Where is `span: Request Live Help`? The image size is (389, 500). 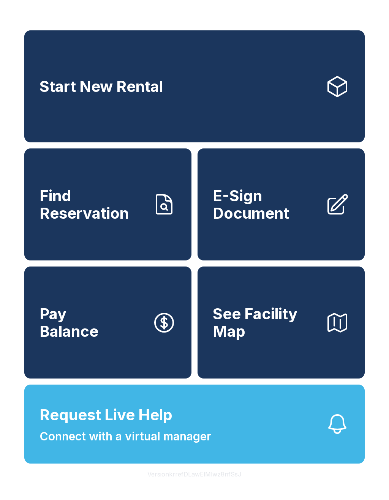 span: Request Live Help is located at coordinates (106, 415).